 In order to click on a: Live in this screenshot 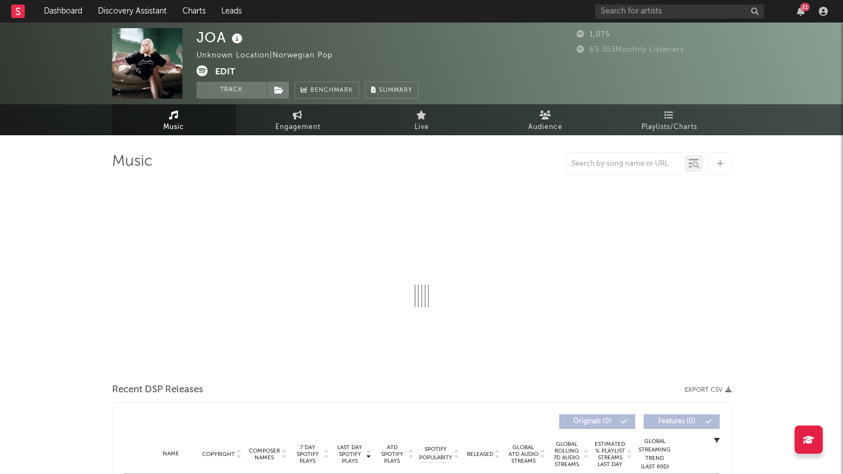, I will do `click(422, 119)`.